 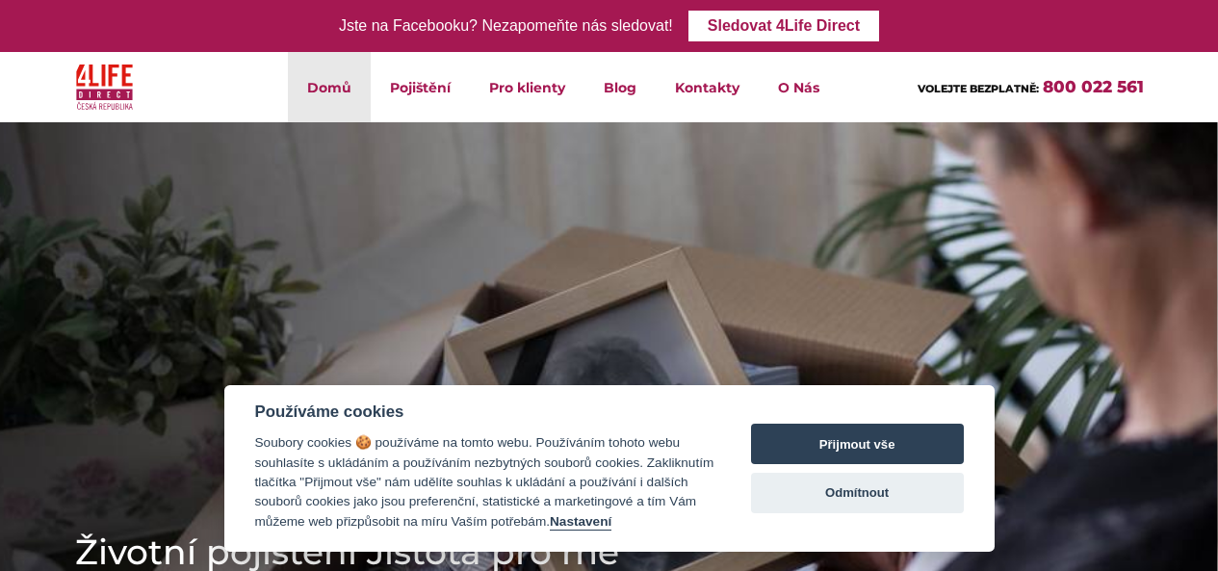 What do you see at coordinates (105, 87) in the screenshot?
I see `img: 4Life Direct Česká republika logo` at bounding box center [105, 87].